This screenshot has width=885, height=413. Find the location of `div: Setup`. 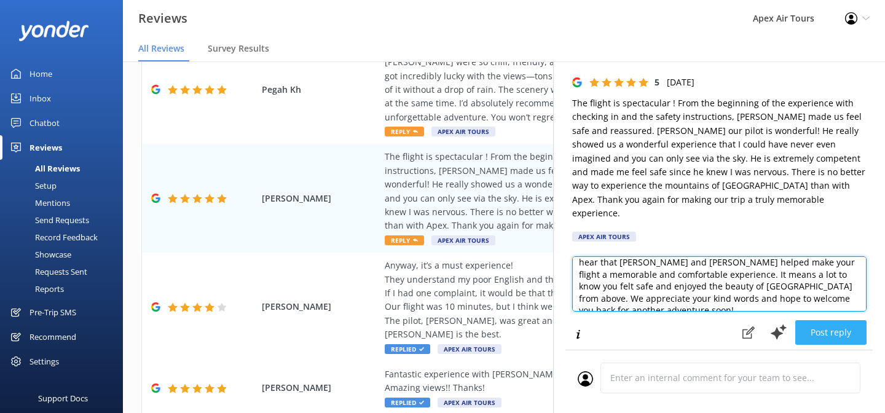

div: Setup is located at coordinates (32, 186).